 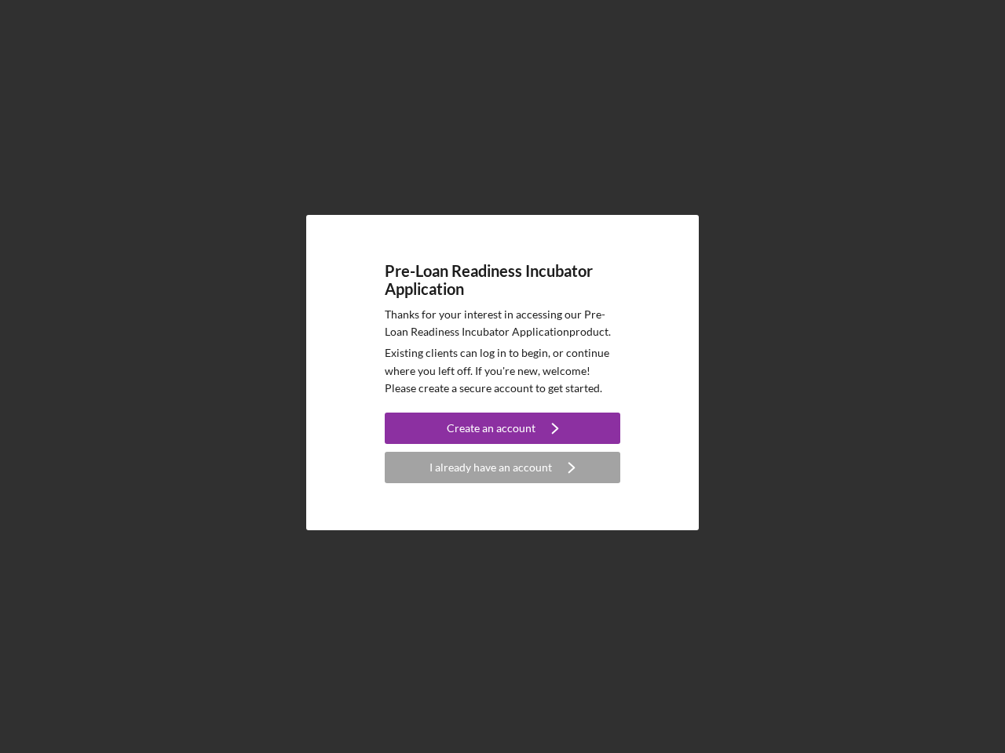 I want to click on p: Existing clients can log in to begin, or continue where you left off. If you're new, welcome! Ple..., so click(x=502, y=370).